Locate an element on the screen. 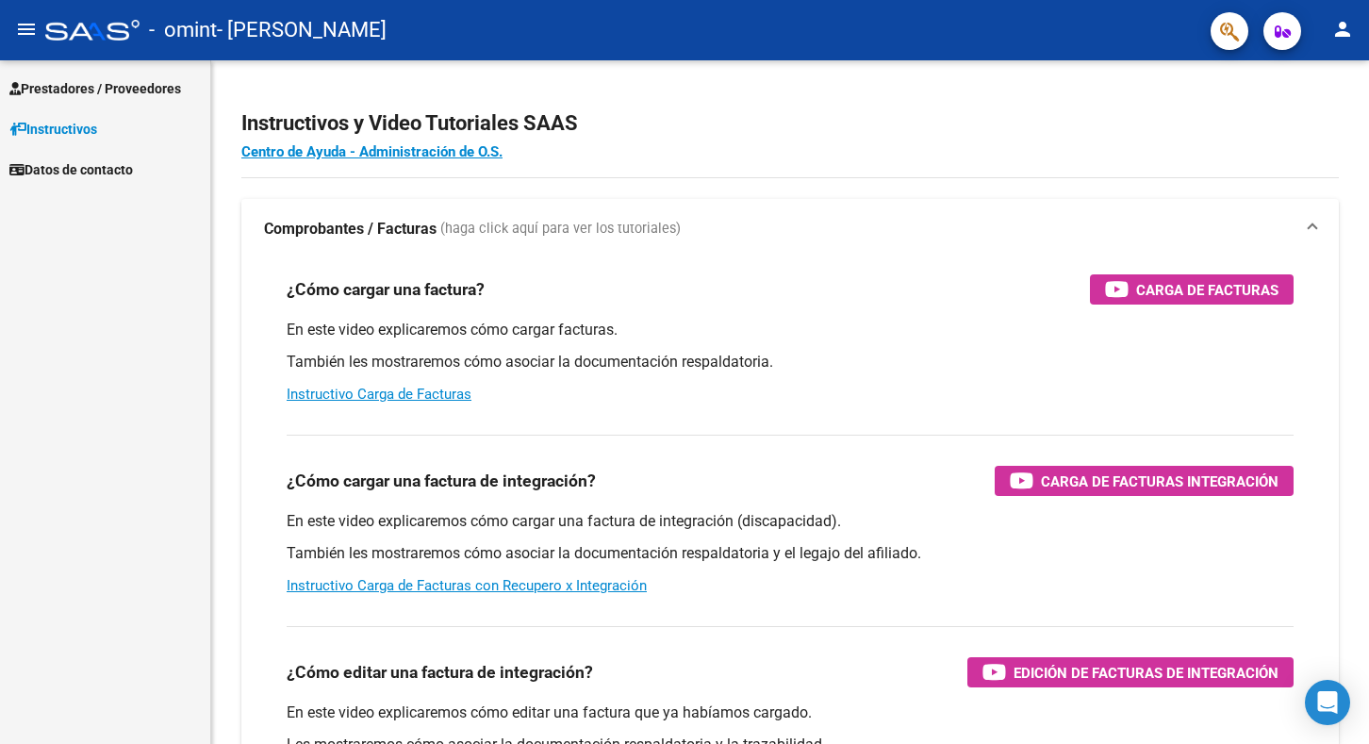 This screenshot has height=744, width=1369. button: Carga de Facturas is located at coordinates (1192, 289).